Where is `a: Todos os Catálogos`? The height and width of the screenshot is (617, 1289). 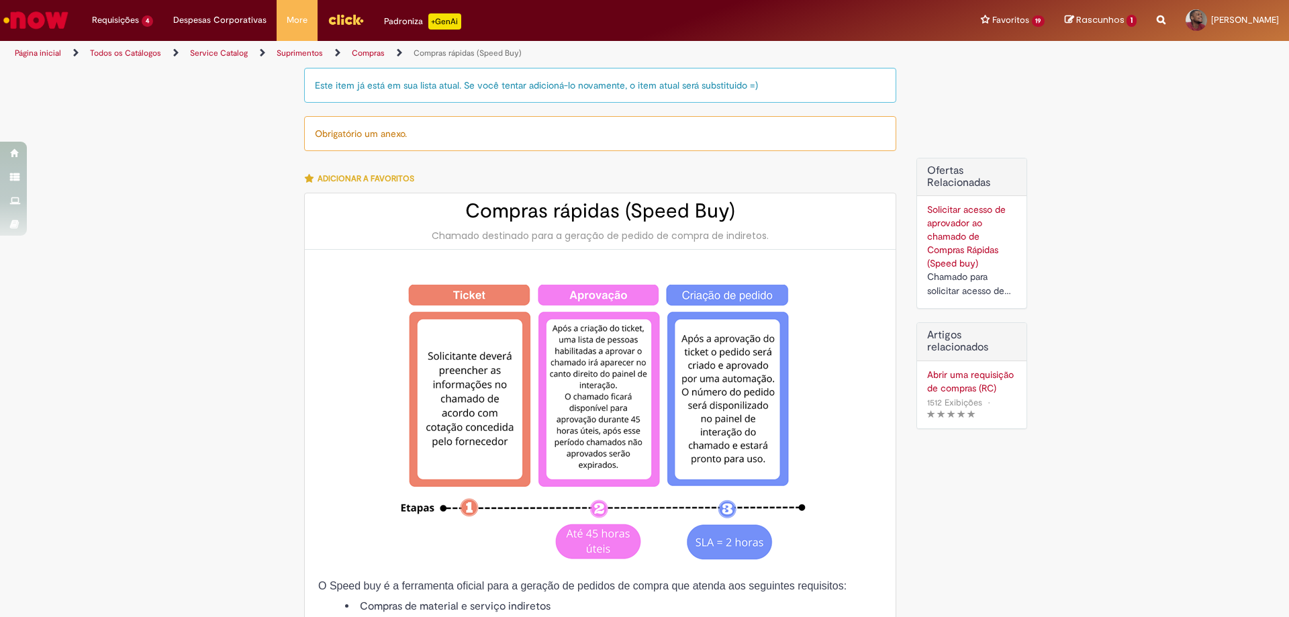
a: Todos os Catálogos is located at coordinates (126, 53).